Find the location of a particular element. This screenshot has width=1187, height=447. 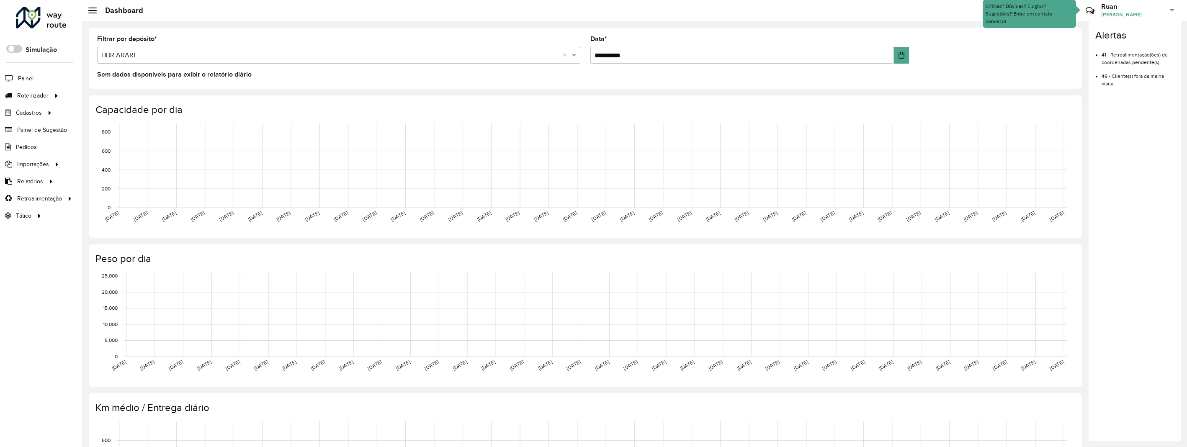

text: 10,000 is located at coordinates (110, 324).